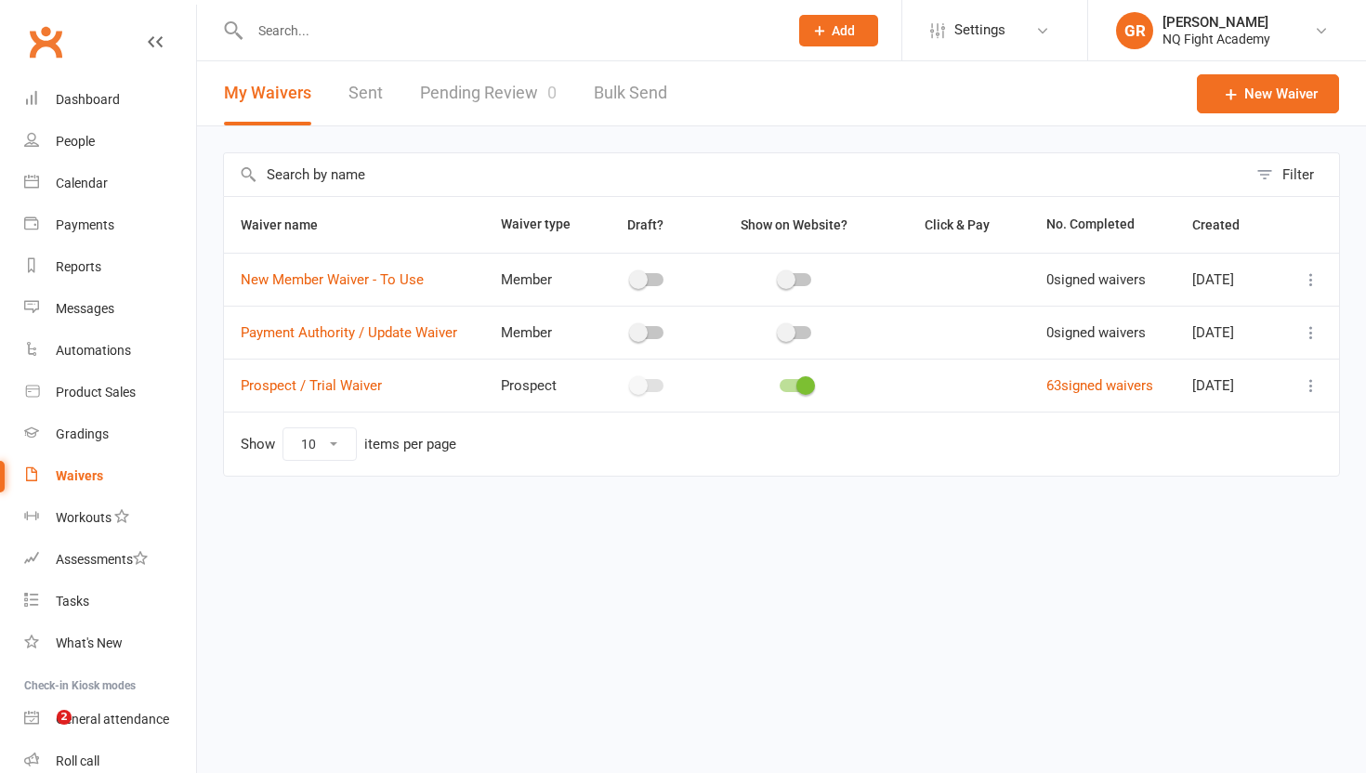 This screenshot has width=1366, height=773. Describe the element at coordinates (509, 31) in the screenshot. I see `input: Search...` at that location.